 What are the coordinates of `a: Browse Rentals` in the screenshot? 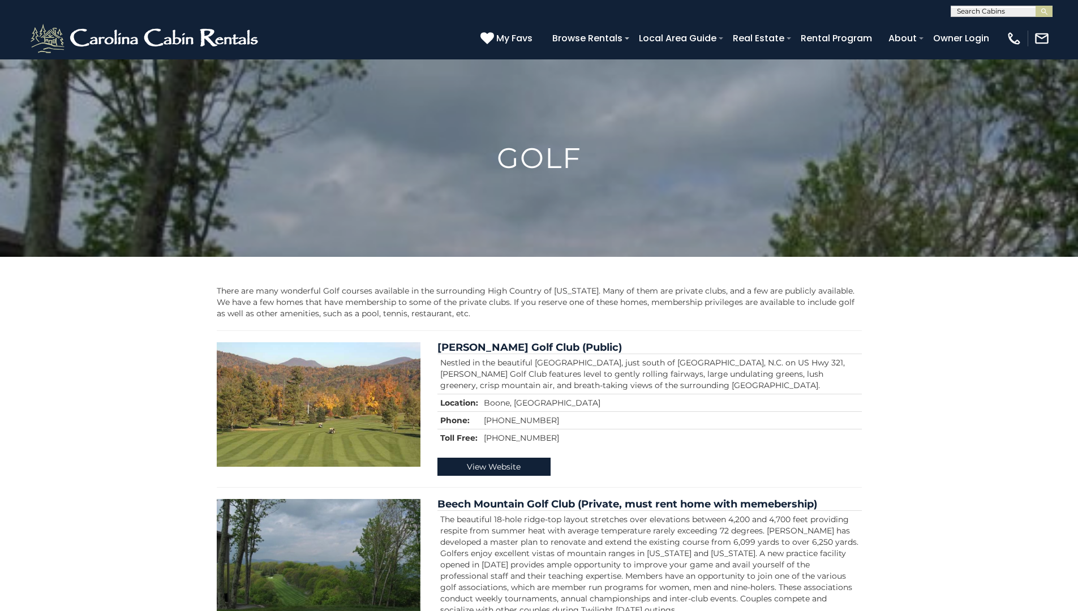 It's located at (587, 38).